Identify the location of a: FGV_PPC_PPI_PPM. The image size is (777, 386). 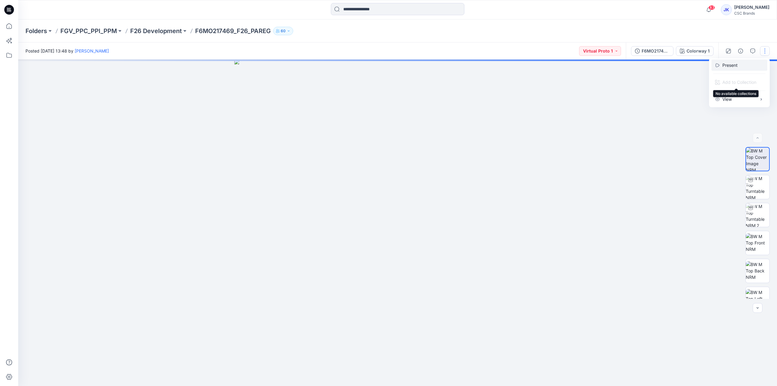
(89, 31).